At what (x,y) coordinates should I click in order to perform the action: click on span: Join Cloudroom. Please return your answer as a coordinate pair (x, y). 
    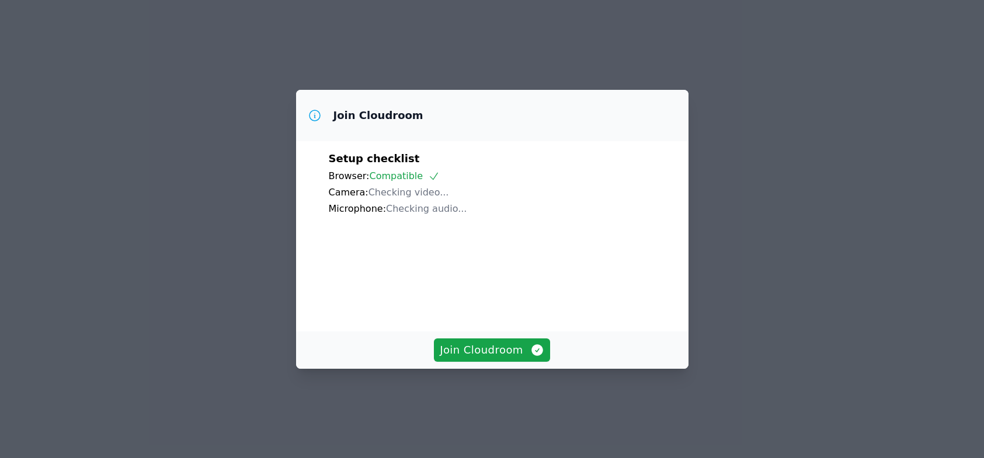
    Looking at the image, I should click on (492, 350).